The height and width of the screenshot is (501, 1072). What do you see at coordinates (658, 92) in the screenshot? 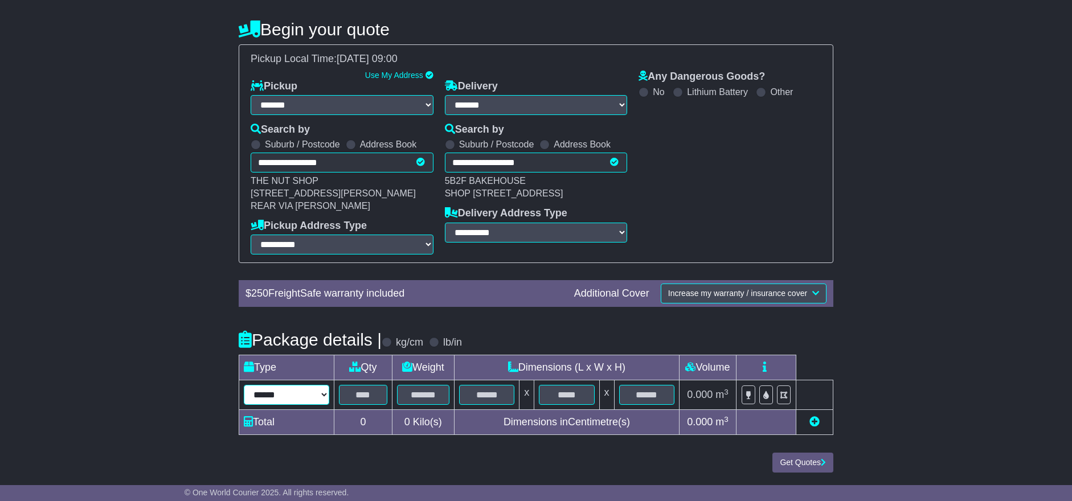
I see `label: No` at bounding box center [658, 92].